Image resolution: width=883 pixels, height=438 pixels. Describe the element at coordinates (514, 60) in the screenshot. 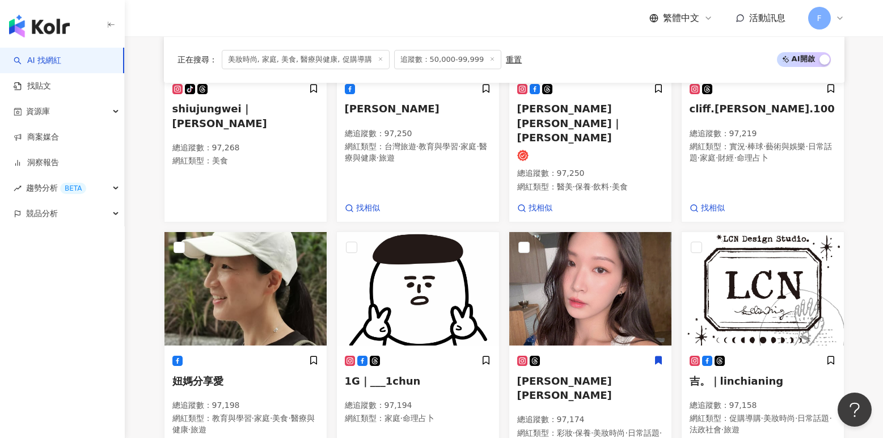

I see `div: 重置` at that location.